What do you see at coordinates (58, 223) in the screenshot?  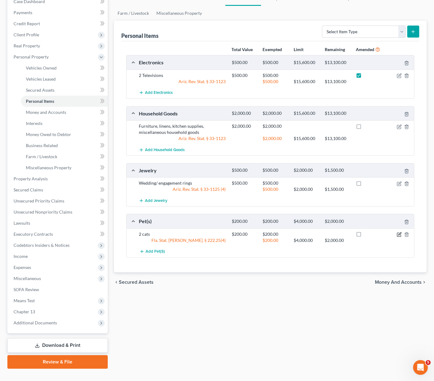 I see `a: Lawsuits` at bounding box center [58, 223].